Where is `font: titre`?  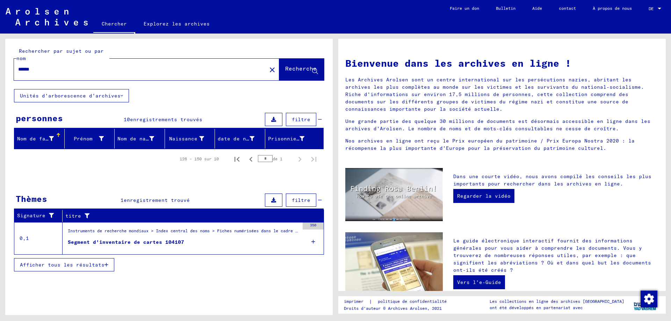
font: titre is located at coordinates (73, 216).